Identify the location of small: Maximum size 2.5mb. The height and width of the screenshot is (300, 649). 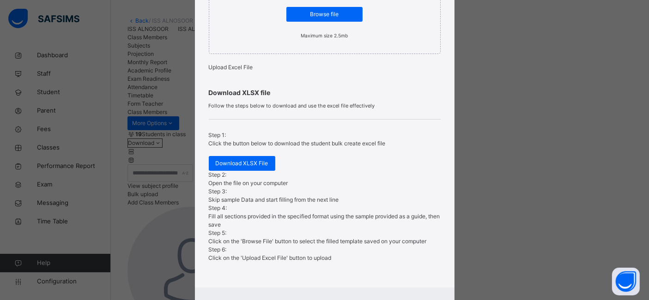
(325, 36).